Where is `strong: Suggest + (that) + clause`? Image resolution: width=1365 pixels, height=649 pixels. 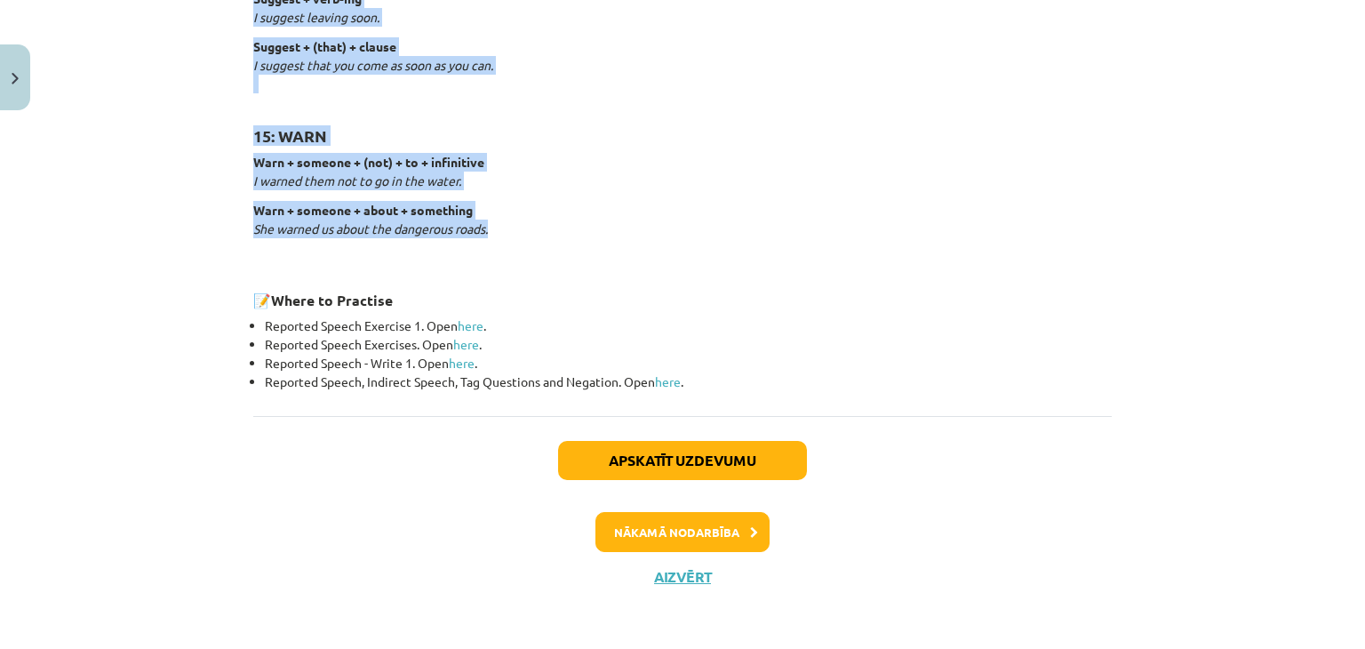
strong: Suggest + (that) + clause is located at coordinates (324, 46).